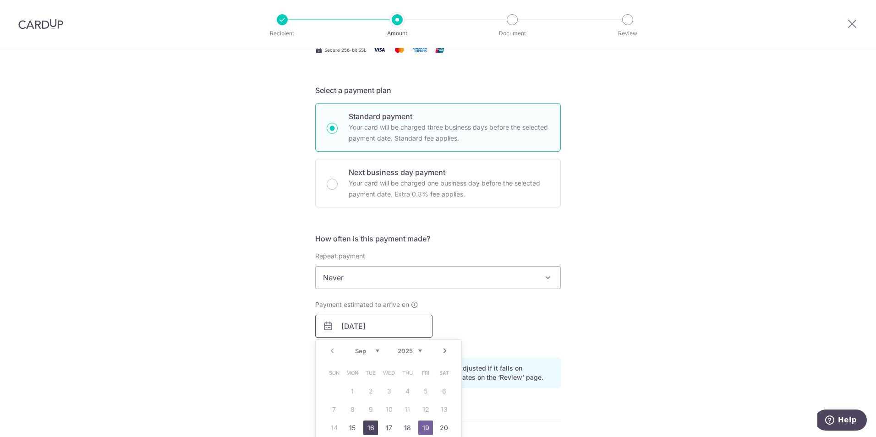  What do you see at coordinates (389, 373) in the screenshot?
I see `span: Wednesday` at bounding box center [389, 373].